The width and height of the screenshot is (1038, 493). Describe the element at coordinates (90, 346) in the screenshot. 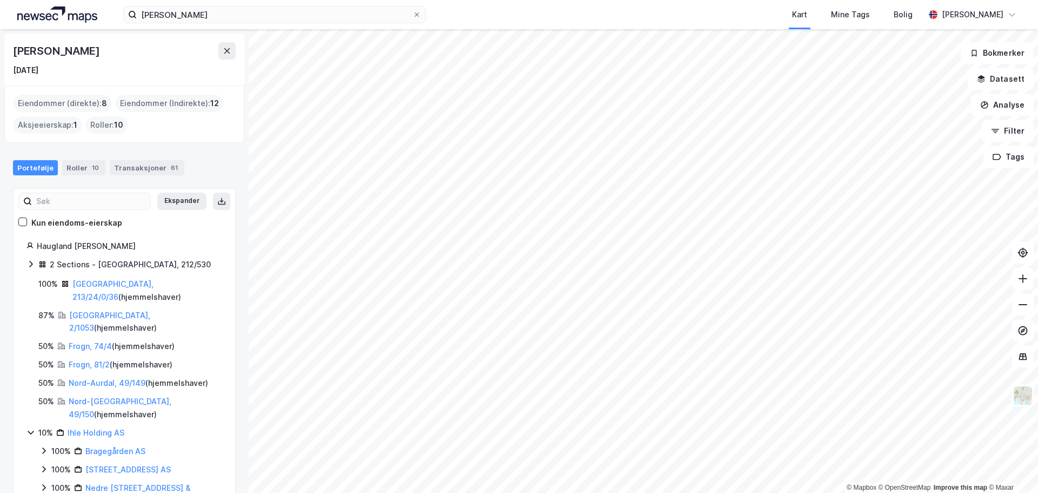

I see `a: Frogn, 74/4` at that location.